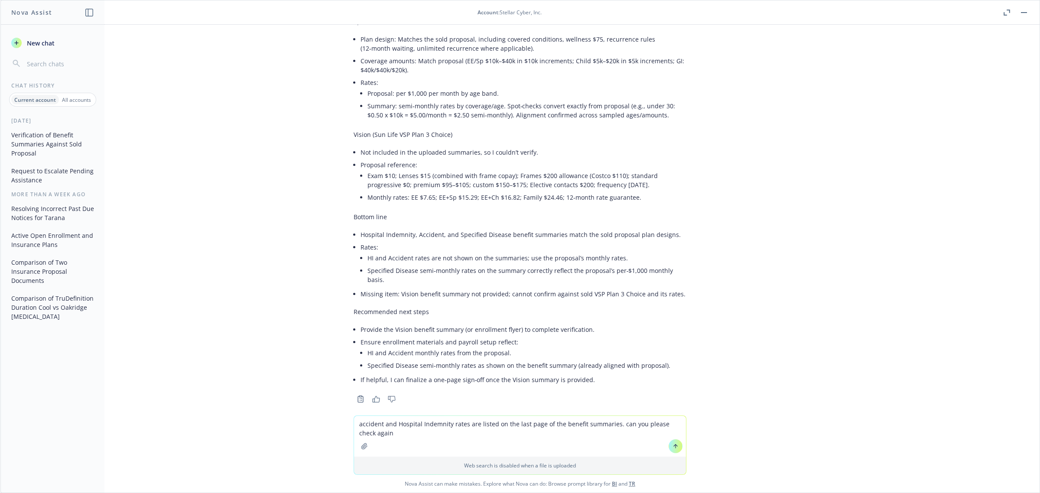  I want to click on div: More than a week ago, so click(52, 194).